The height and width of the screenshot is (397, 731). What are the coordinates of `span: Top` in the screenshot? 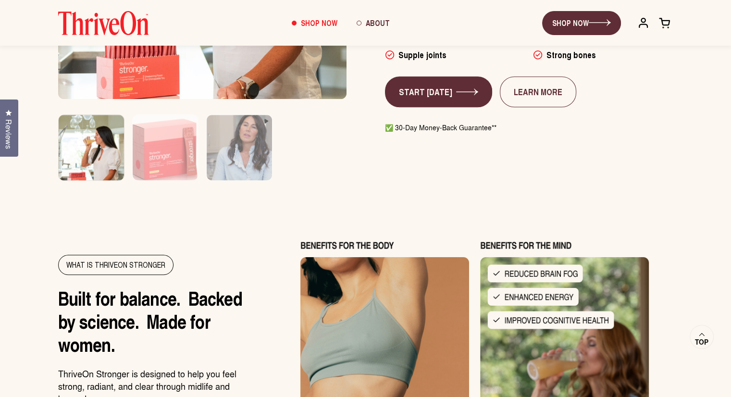 It's located at (702, 342).